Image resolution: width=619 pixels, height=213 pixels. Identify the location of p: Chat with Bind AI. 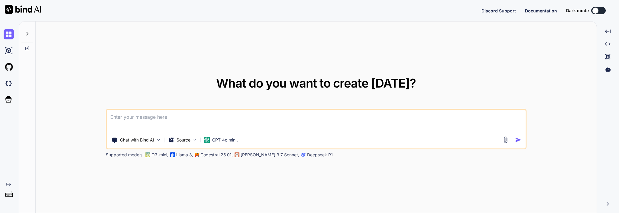
(137, 140).